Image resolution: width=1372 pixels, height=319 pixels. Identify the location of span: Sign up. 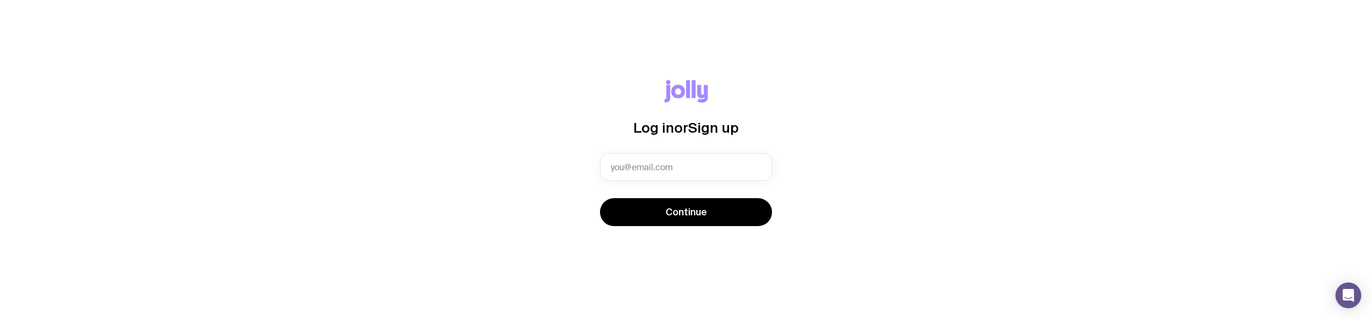
(713, 127).